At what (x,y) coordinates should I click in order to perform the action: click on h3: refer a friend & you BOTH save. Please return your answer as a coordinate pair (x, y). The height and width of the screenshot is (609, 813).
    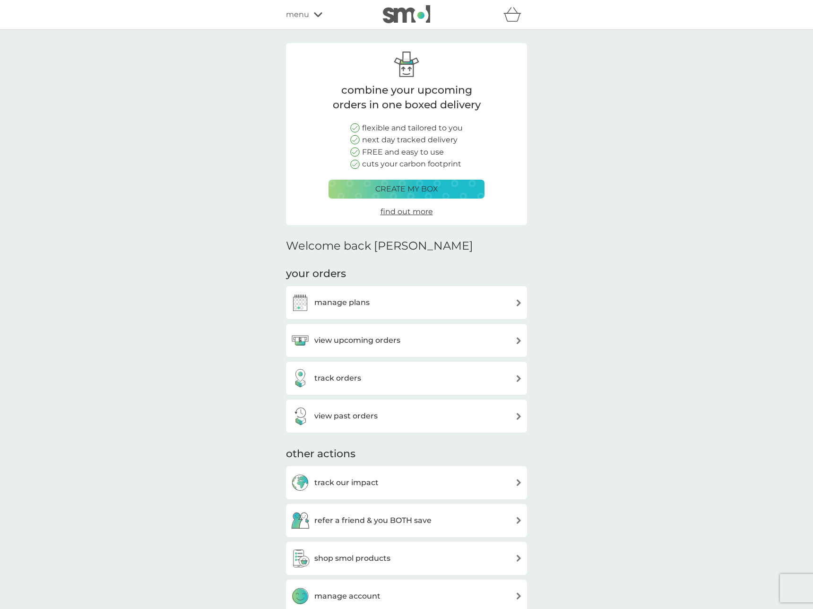
    Looking at the image, I should click on (373, 520).